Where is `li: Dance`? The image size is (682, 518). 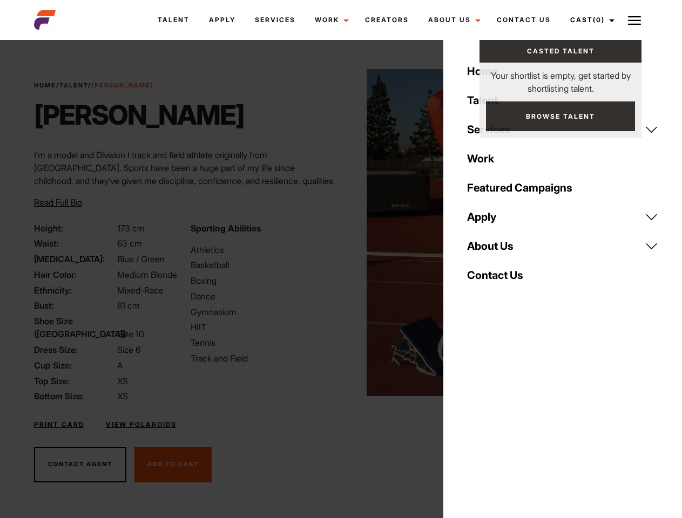
li: Dance is located at coordinates (262, 296).